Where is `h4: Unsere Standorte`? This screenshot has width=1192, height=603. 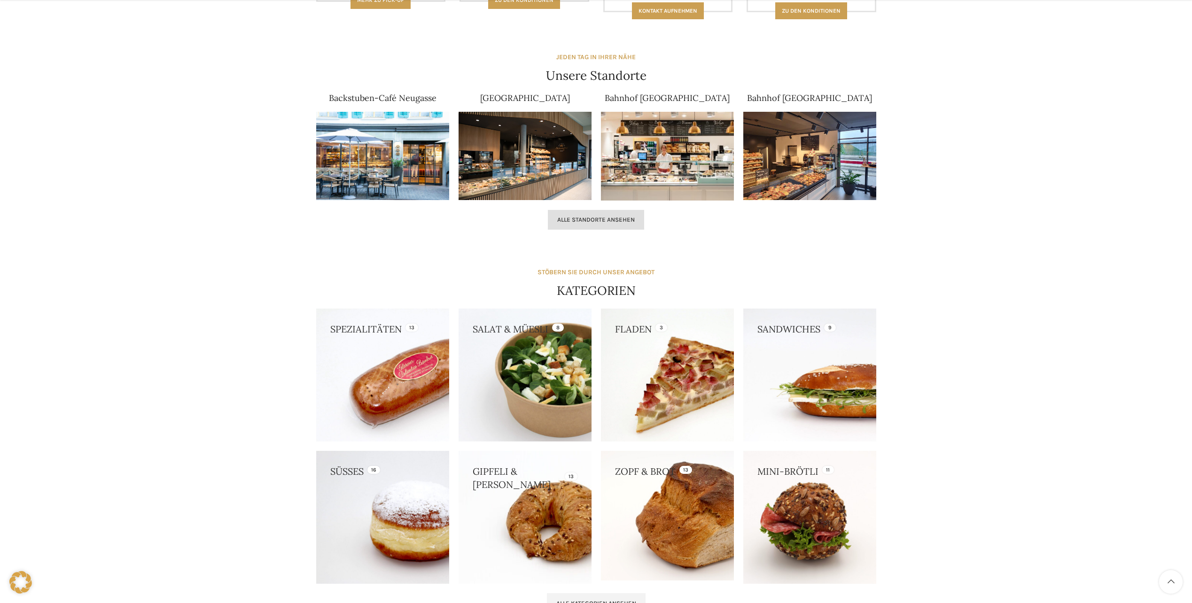
h4: Unsere Standorte is located at coordinates (596, 76).